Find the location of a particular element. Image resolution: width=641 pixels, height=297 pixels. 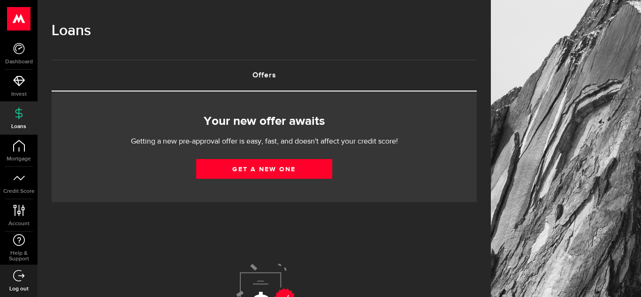

h1: Loans is located at coordinates (264, 31).